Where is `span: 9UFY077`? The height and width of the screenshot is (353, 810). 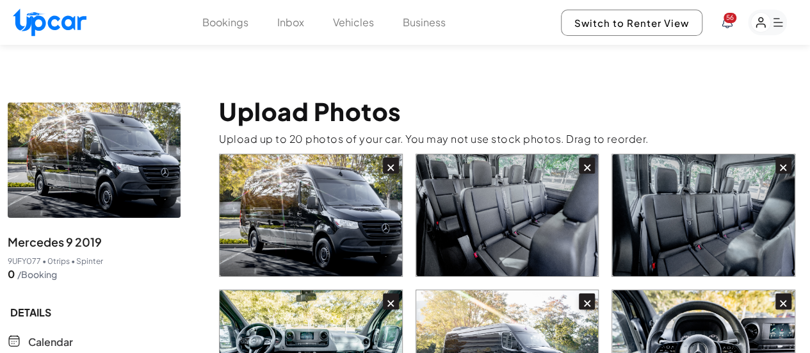
span: 9UFY077 is located at coordinates (24, 261).